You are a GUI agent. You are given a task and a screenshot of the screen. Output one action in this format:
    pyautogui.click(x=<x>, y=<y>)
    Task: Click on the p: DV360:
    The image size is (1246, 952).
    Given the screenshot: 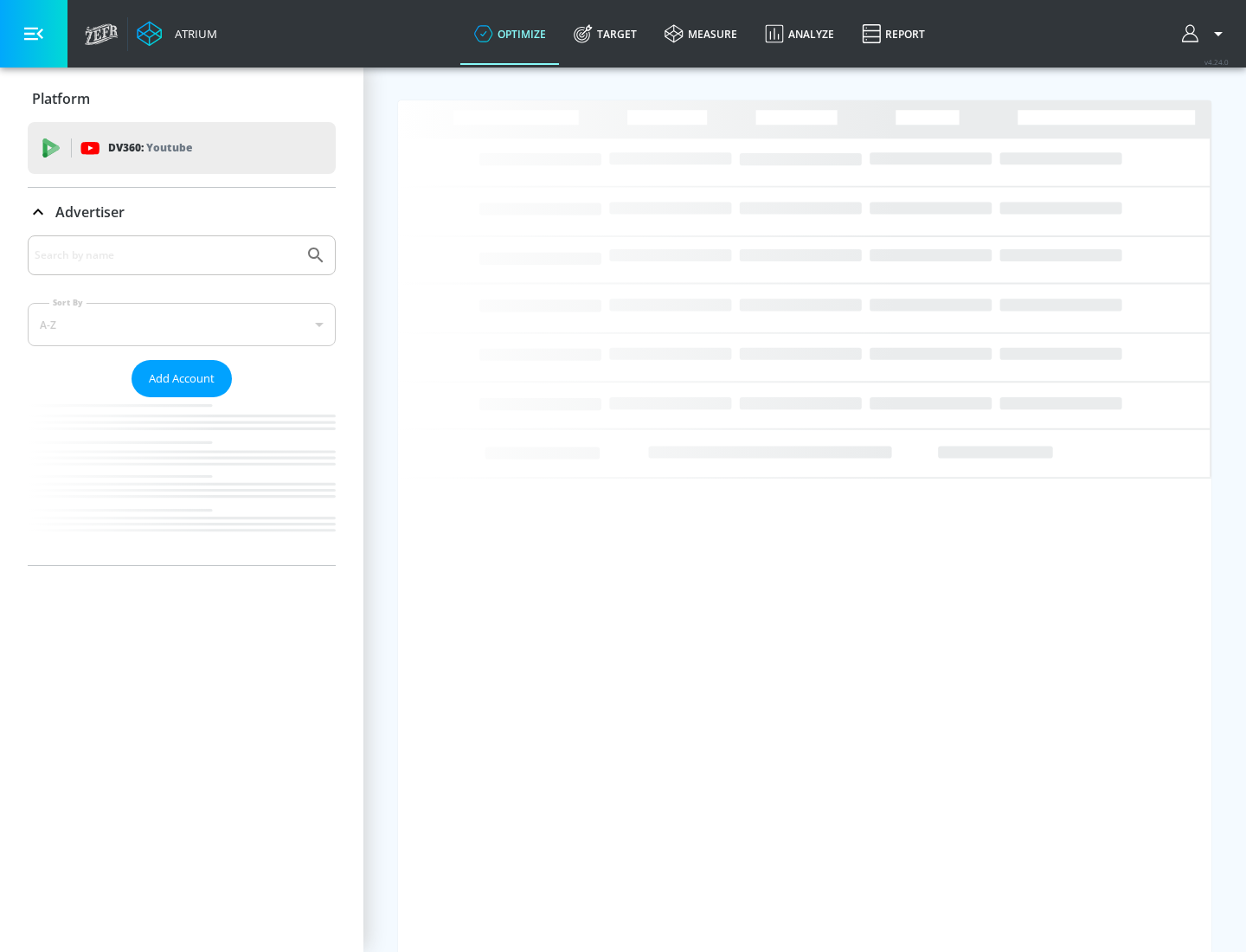 What is the action you would take?
    pyautogui.click(x=150, y=148)
    